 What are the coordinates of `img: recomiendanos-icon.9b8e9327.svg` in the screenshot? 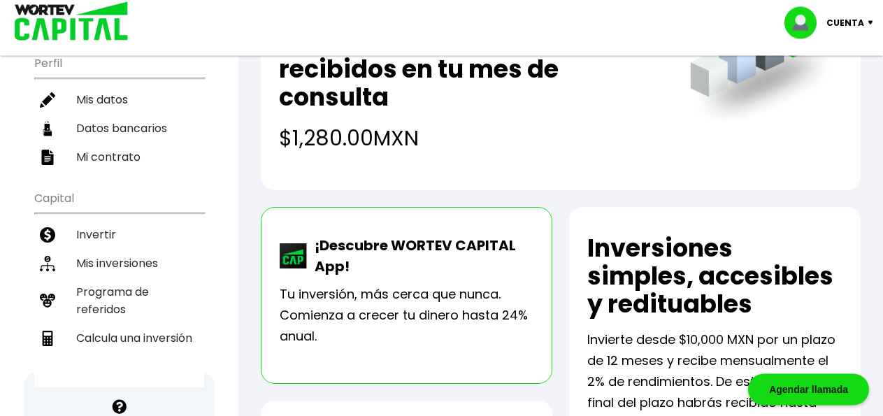 It's located at (48, 301).